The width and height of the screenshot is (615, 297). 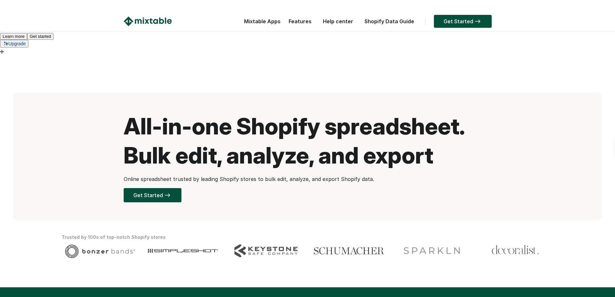 I want to click on div: Trusted by 100s of top-notch Shopify stores, so click(x=308, y=237).